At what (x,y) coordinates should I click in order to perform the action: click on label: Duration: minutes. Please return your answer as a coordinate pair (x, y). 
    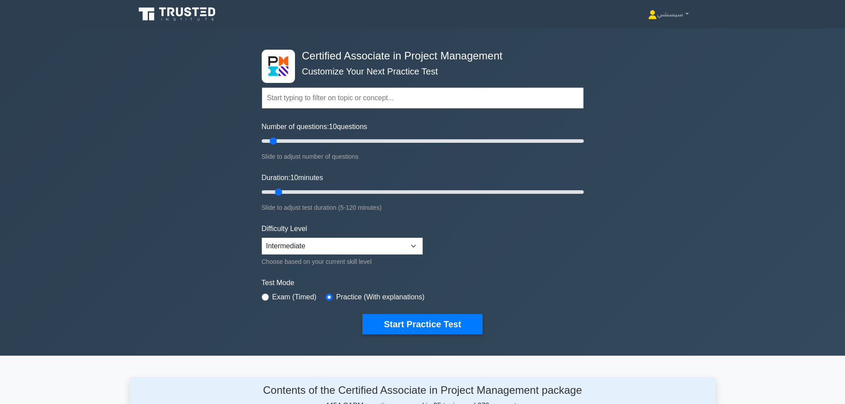
    Looking at the image, I should click on (292, 178).